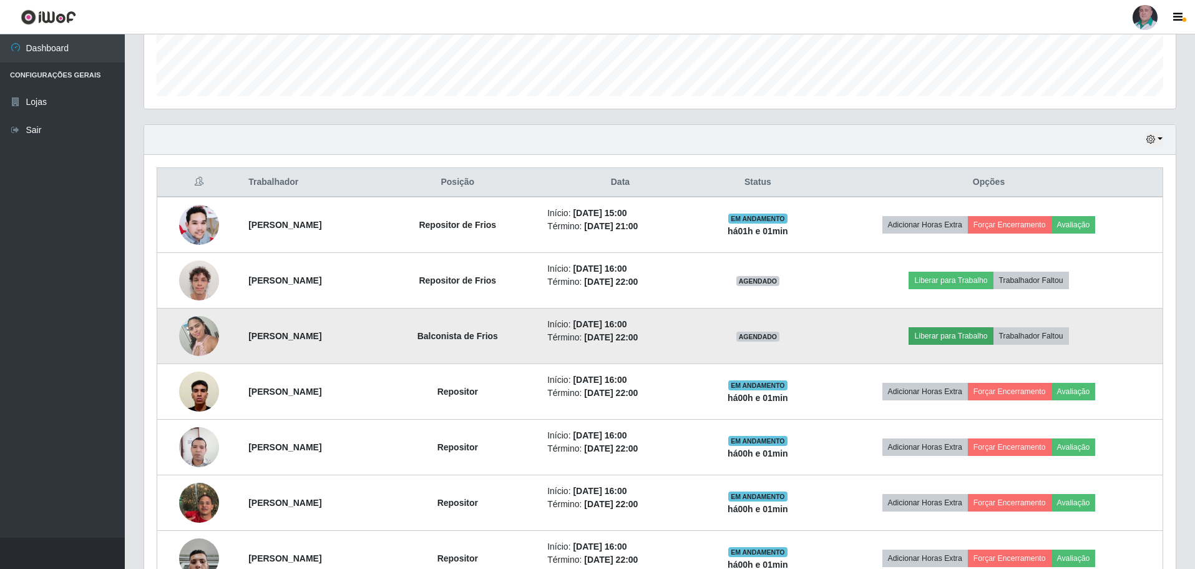  I want to click on img: 1702328329487.jpeg, so click(199, 335).